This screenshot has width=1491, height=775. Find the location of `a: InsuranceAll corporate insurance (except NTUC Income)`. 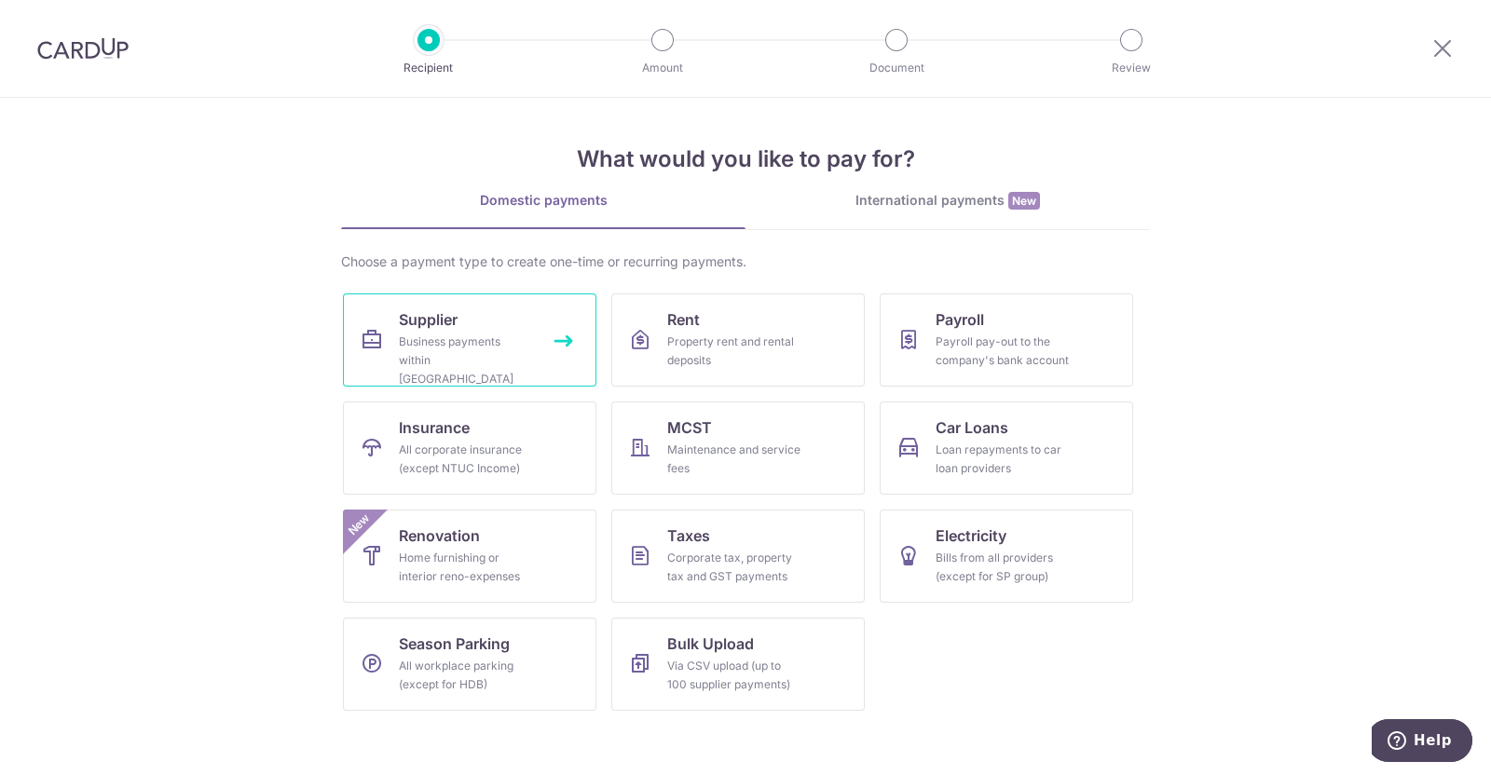

a: InsuranceAll corporate insurance (except NTUC Income) is located at coordinates (470, 448).